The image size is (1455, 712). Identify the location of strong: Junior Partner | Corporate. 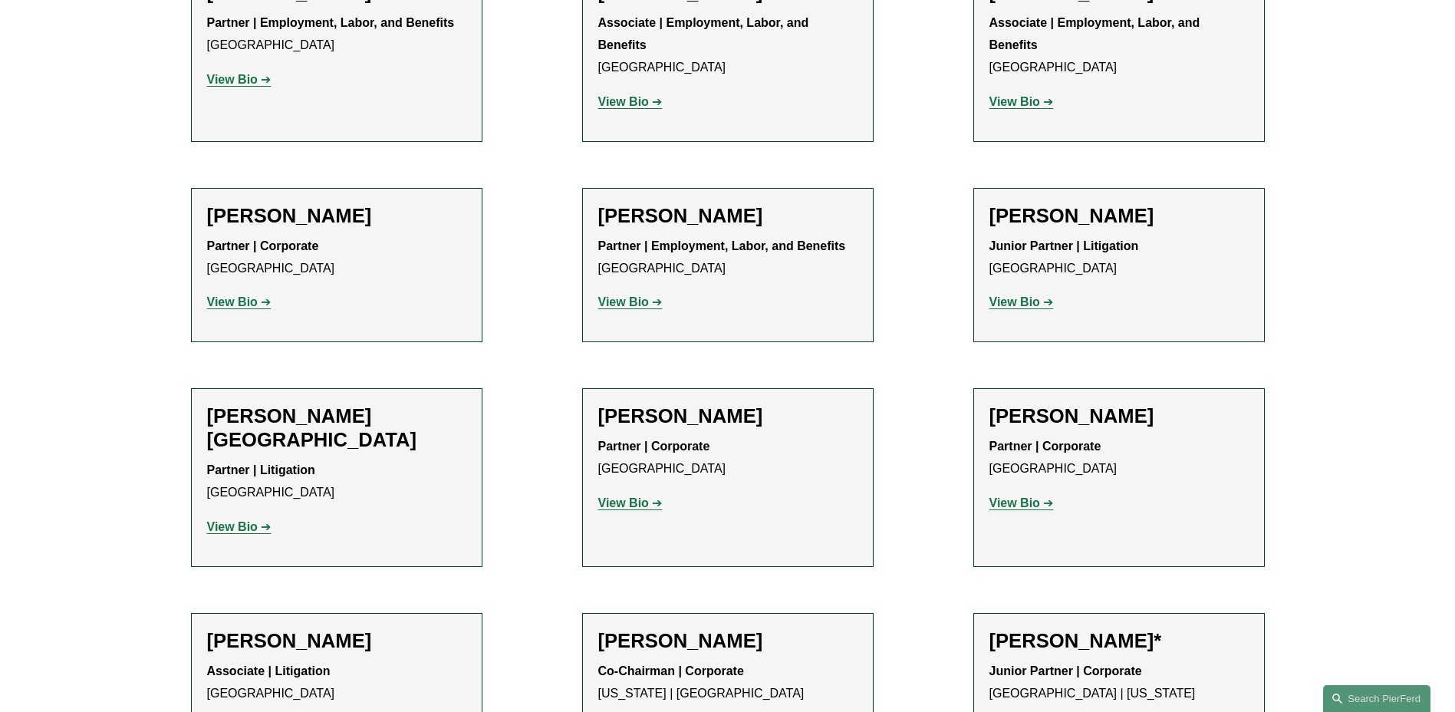
(1065, 670).